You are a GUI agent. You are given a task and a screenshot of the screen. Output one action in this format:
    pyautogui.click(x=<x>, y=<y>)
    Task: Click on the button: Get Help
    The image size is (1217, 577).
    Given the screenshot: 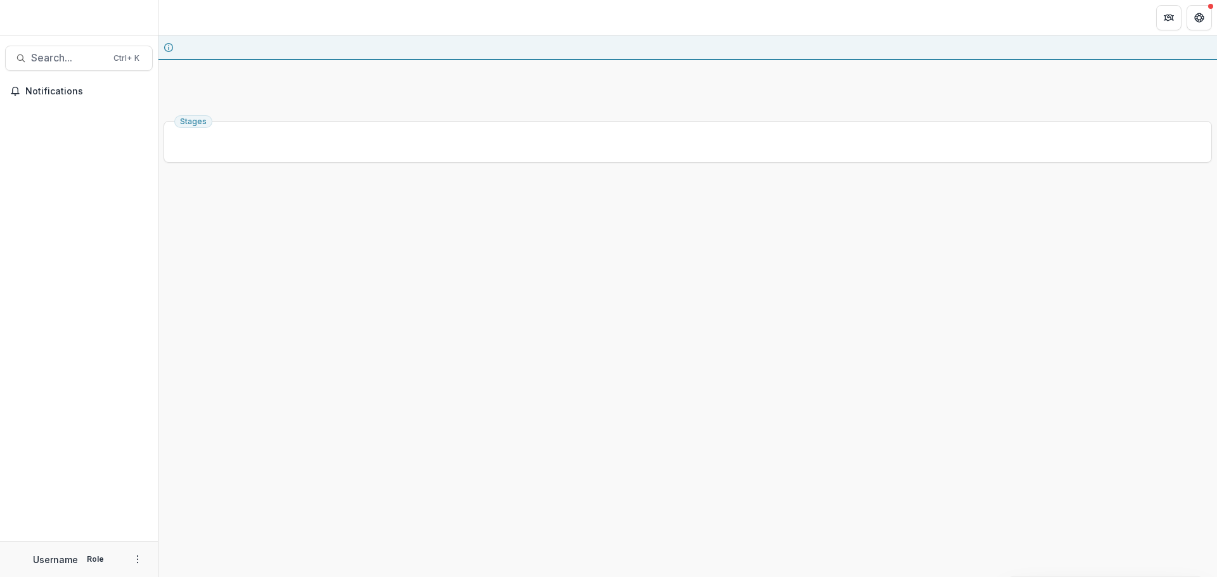 What is the action you would take?
    pyautogui.click(x=1199, y=18)
    